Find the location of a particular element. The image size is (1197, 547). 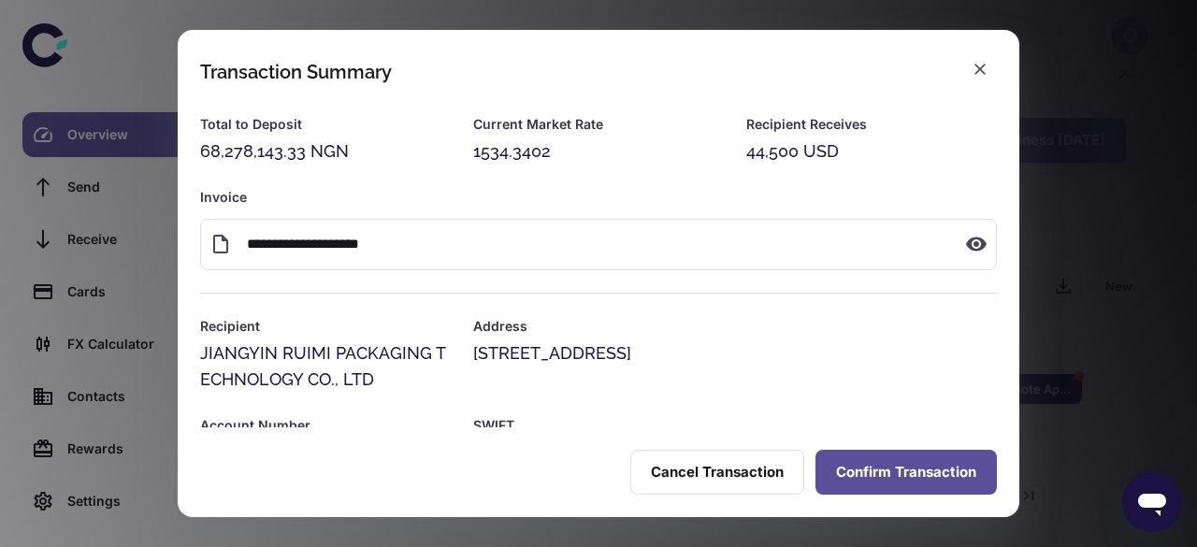

div: Transaction Summary is located at coordinates (295, 72).